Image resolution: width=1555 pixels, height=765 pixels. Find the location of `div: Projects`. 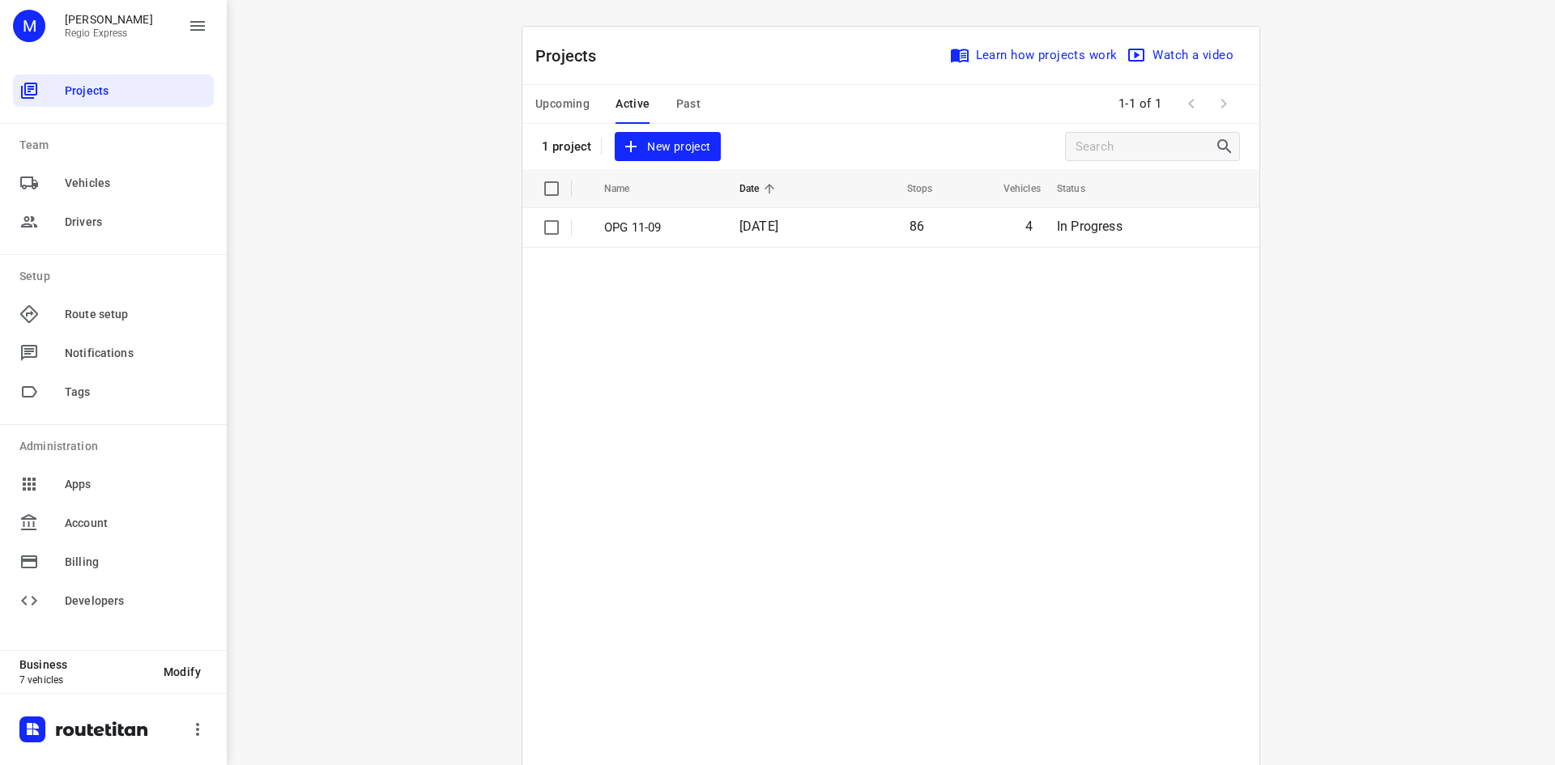

div: Projects is located at coordinates (113, 91).